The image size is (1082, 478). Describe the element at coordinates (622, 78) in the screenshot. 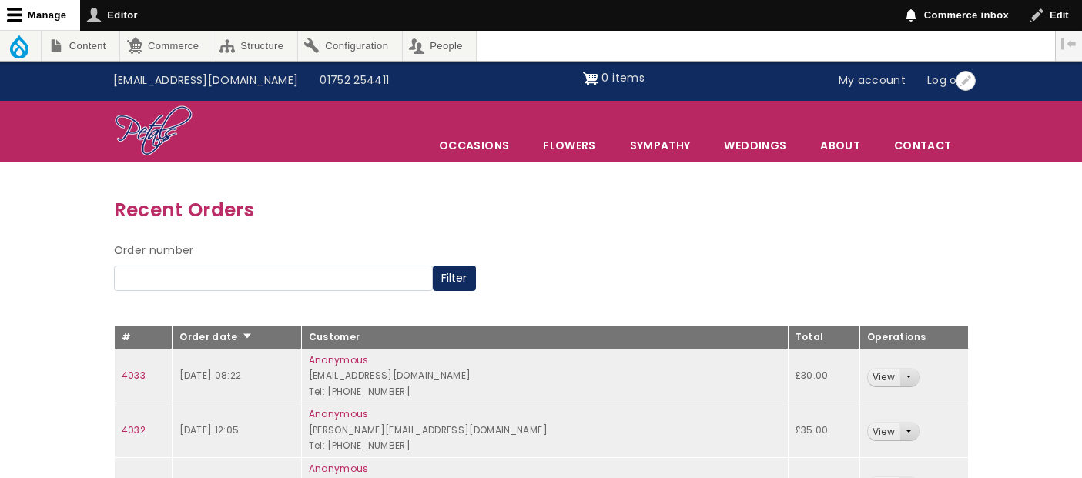

I see `span: 0 items` at that location.